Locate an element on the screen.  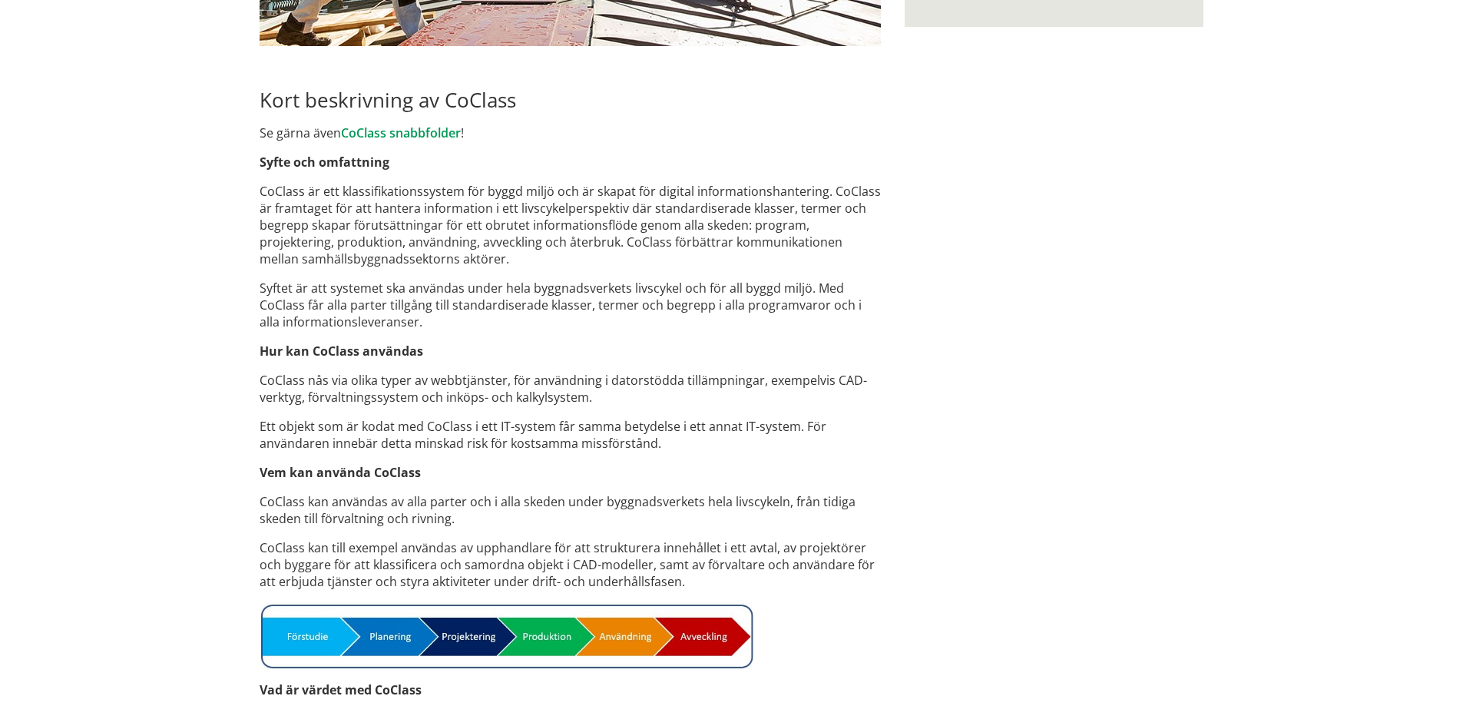
p: CoClass kan användas av alla parter och i alla skeden under byggnadsverkets hela livscykeln, från... is located at coordinates (570, 510).